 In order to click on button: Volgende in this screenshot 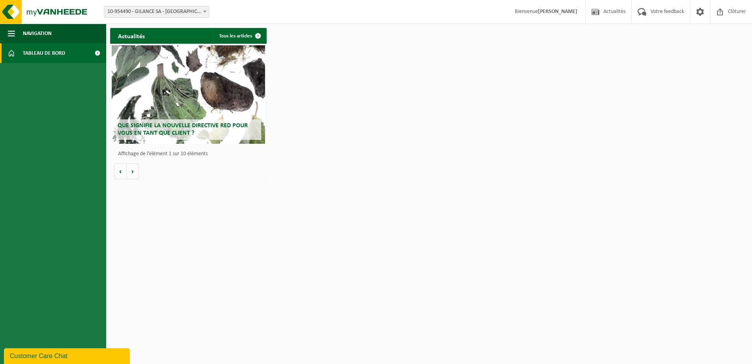, I will do `click(133, 171)`.